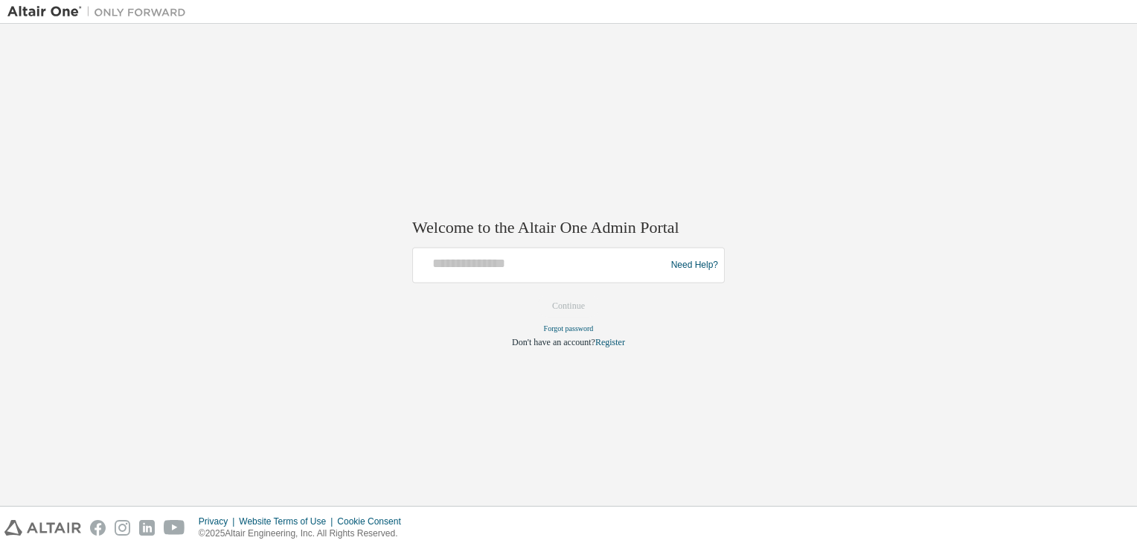 This screenshot has width=1137, height=549. Describe the element at coordinates (219, 522) in the screenshot. I see `div: Privacy` at that location.